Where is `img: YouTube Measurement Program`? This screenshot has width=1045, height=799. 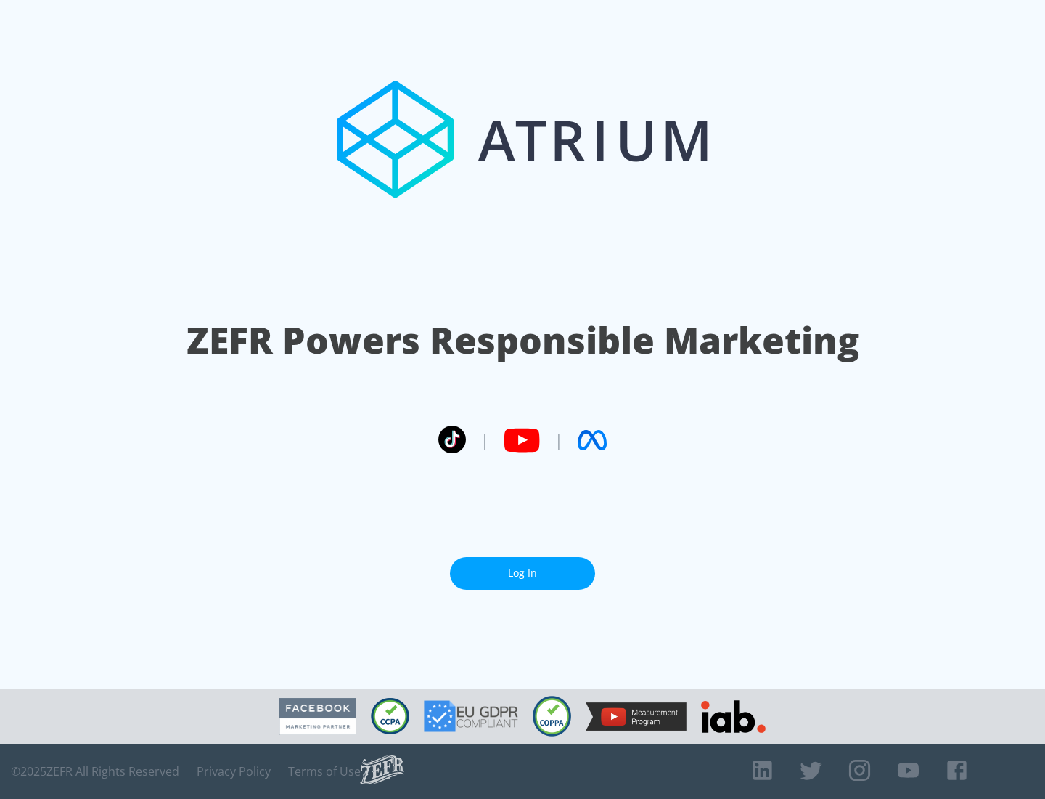
img: YouTube Measurement Program is located at coordinates (636, 716).